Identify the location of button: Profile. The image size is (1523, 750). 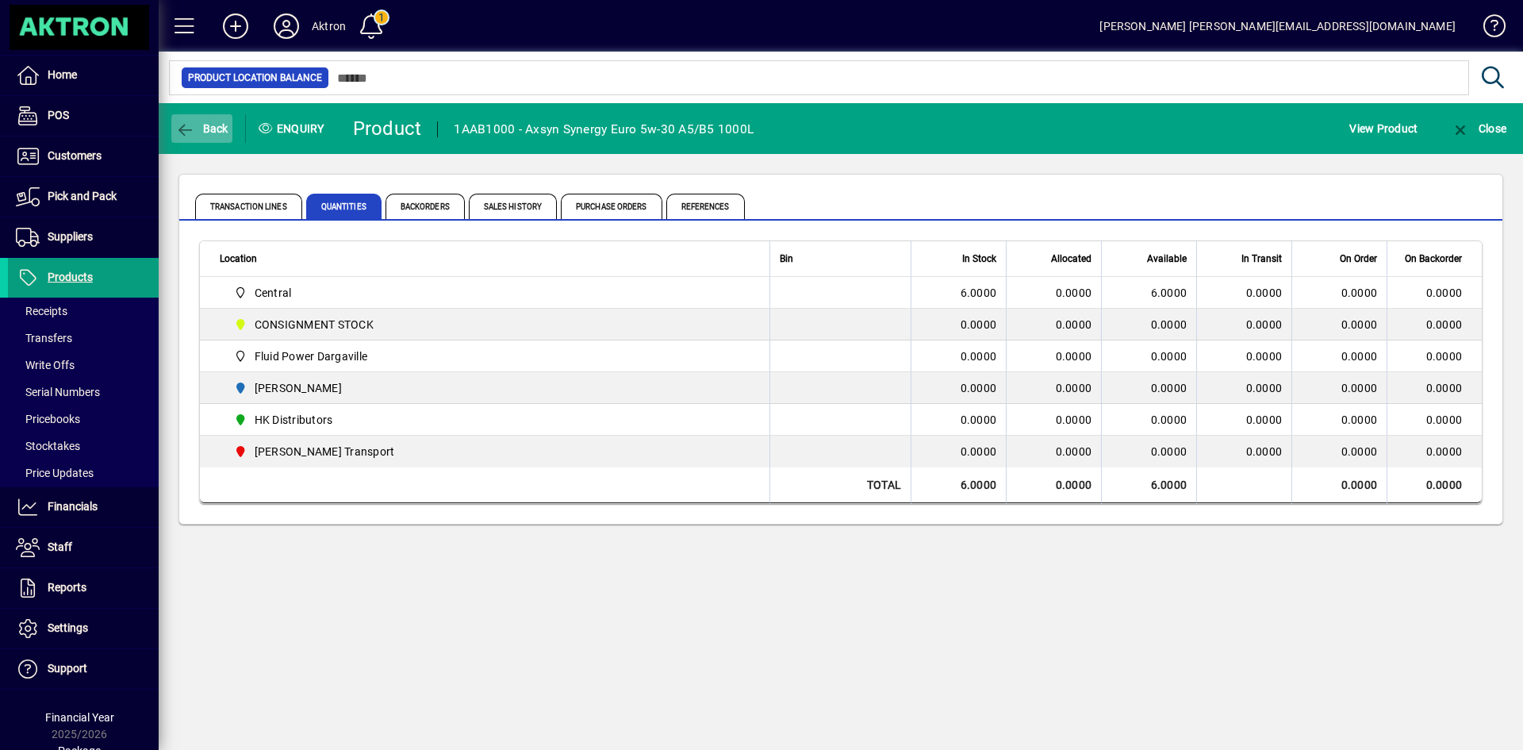
(286, 26).